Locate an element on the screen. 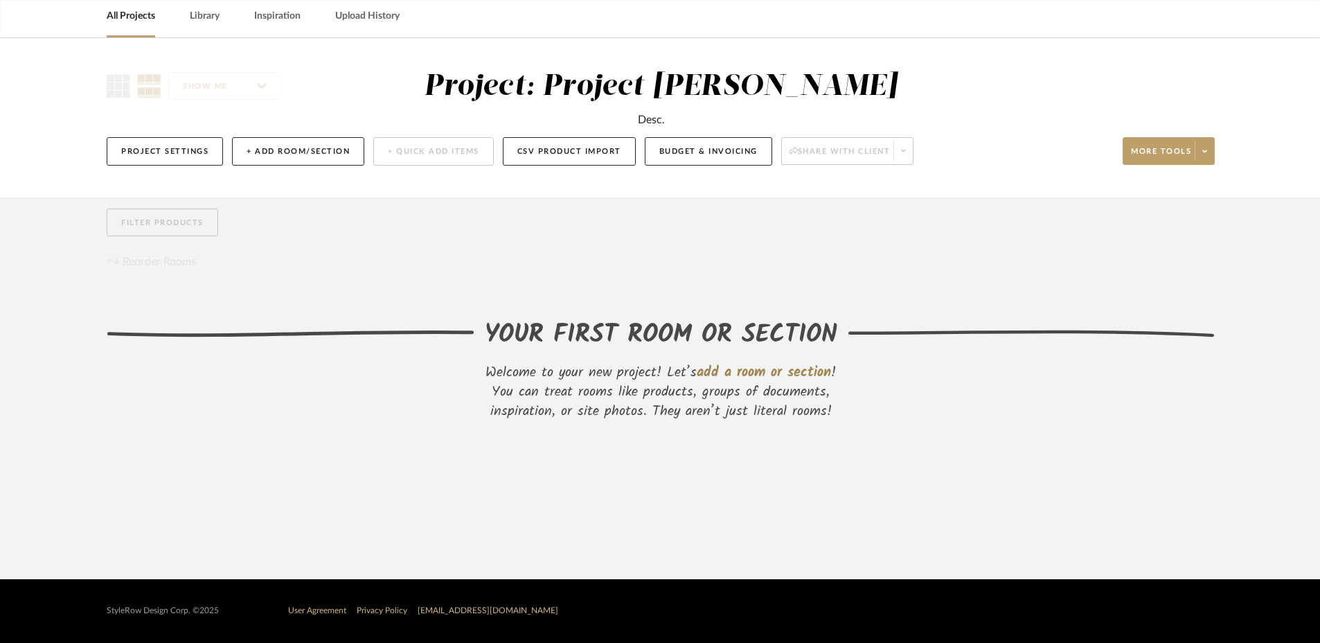 This screenshot has width=1320, height=643. span: Share with client is located at coordinates (840, 157).